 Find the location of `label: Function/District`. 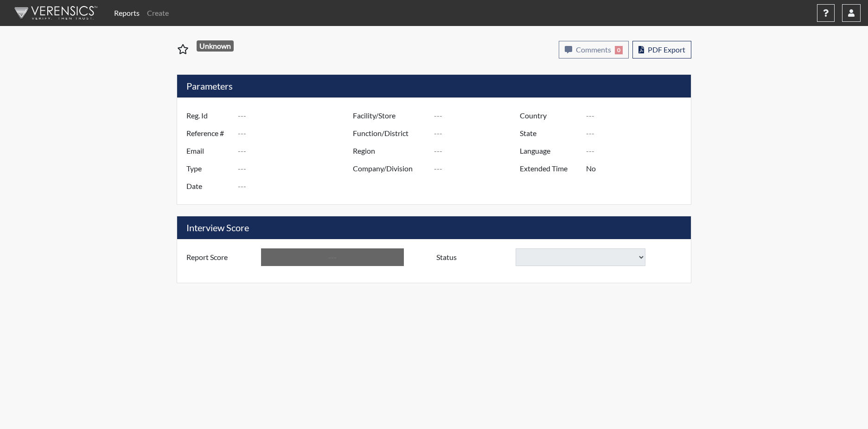

label: Function/District is located at coordinates (390, 133).